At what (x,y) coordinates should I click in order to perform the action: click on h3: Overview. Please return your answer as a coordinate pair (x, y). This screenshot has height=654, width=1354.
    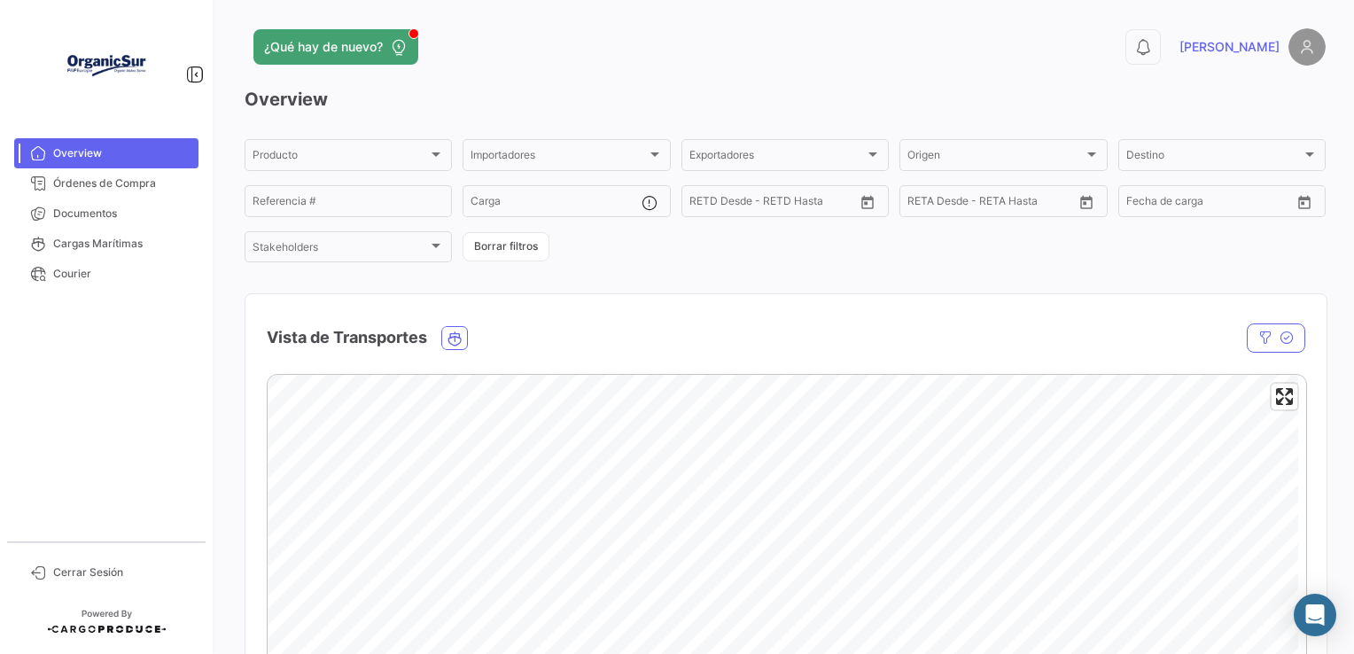
    Looking at the image, I should click on (785, 99).